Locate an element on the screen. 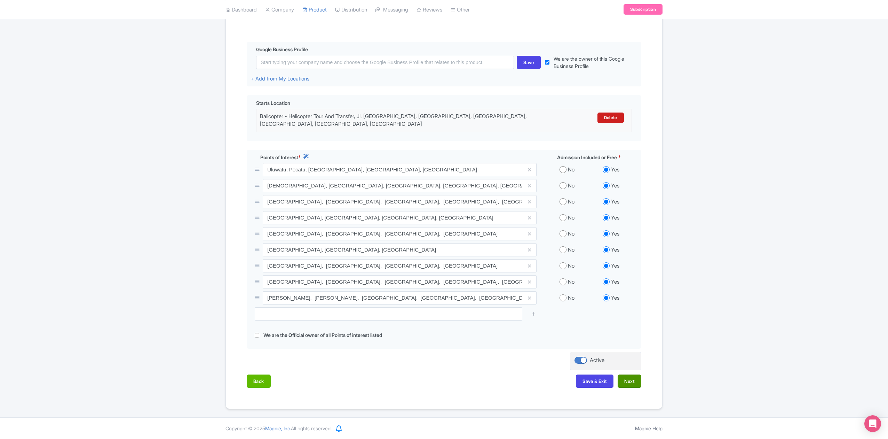 This screenshot has width=888, height=439. span: Points of Interest is located at coordinates (279, 157).